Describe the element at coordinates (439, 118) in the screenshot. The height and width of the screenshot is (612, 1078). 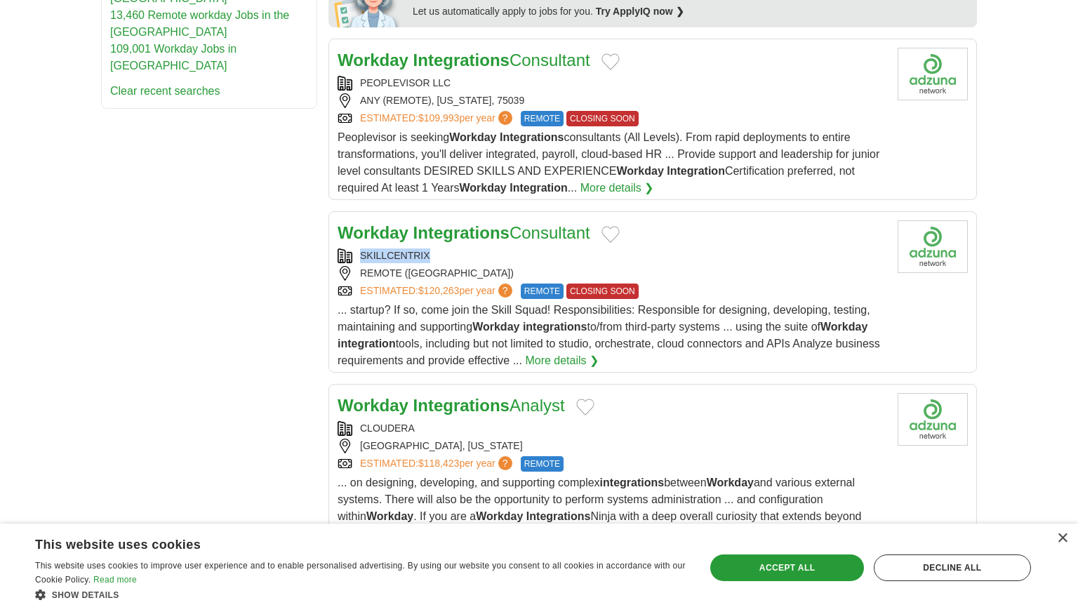
I see `span: $109,993` at that location.